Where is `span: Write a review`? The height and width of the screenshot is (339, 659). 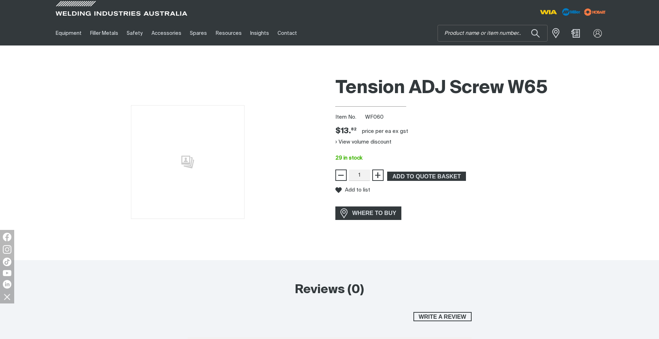
span: Write a review is located at coordinates (443, 316).